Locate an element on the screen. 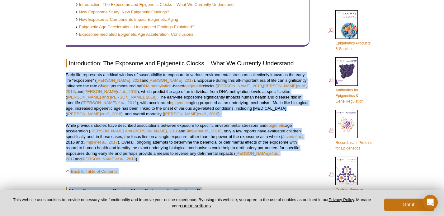 Image resolution: width=444 pixels, height=216 pixels. a: Simpkinet al., 2017 is located at coordinates (100, 142).